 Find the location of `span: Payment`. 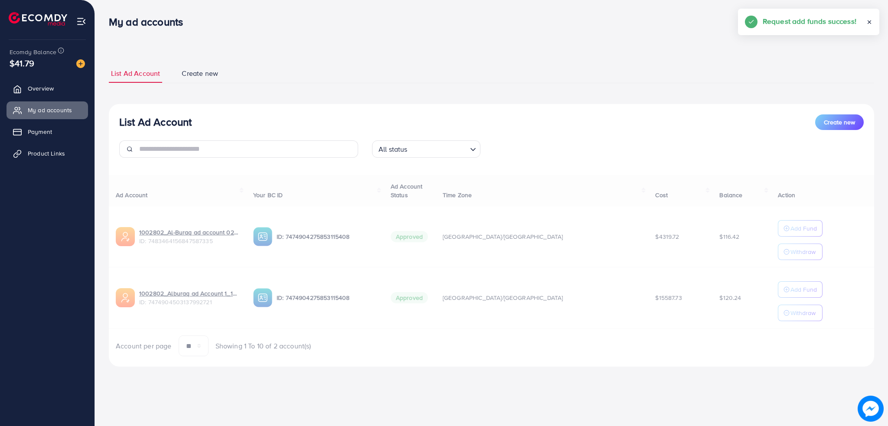

span: Payment is located at coordinates (40, 132).